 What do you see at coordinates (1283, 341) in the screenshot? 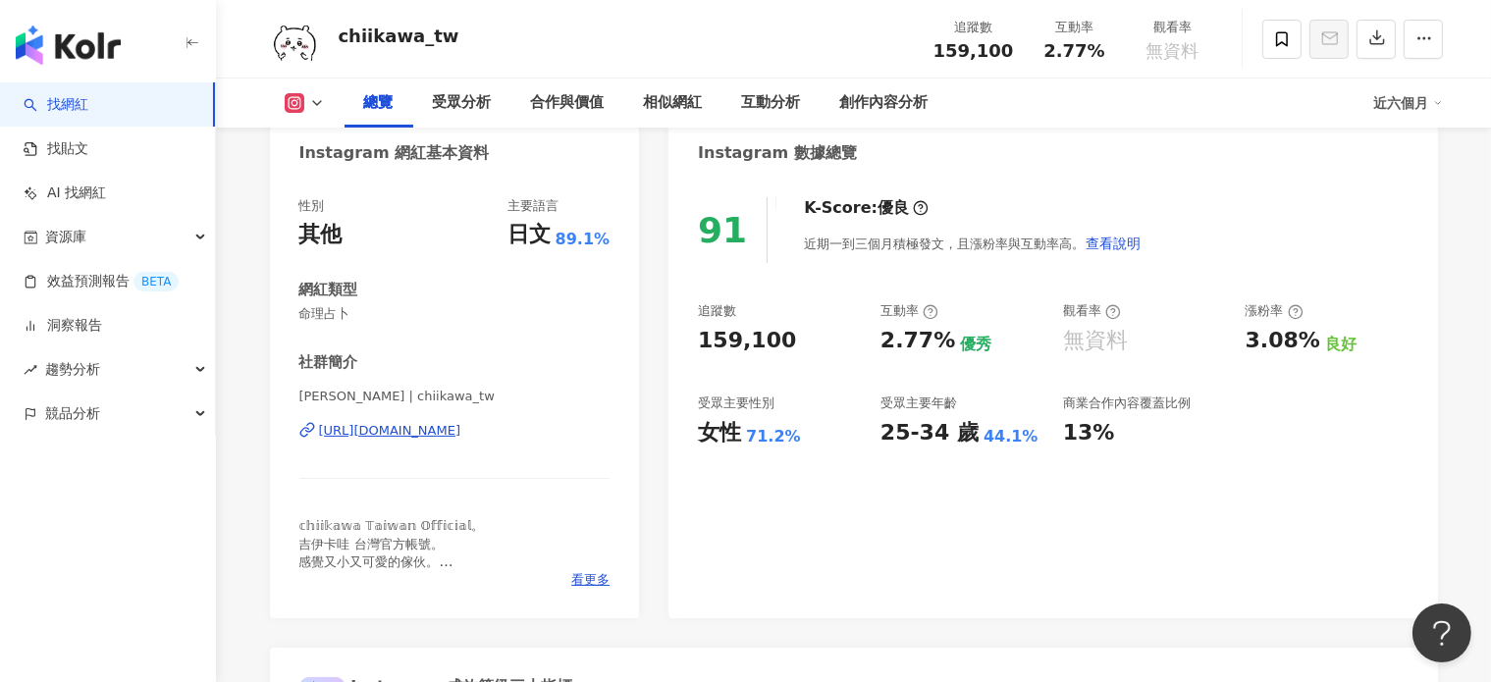
I see `div: 3.08%` at bounding box center [1283, 341].